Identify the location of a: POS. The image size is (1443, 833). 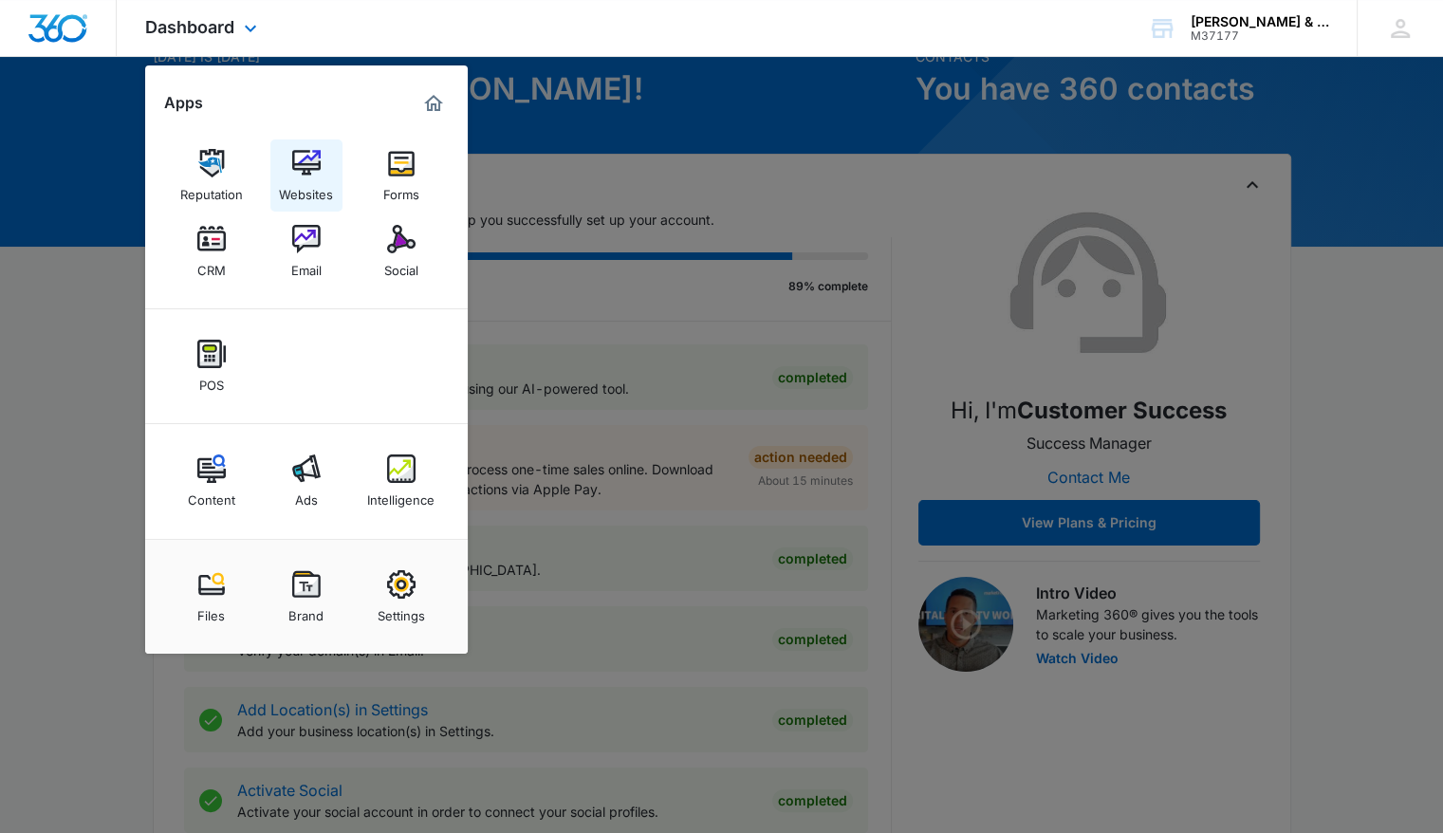
(212, 366).